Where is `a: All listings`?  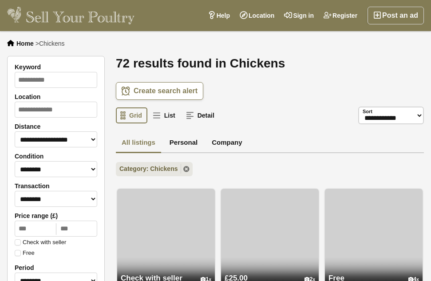 a: All listings is located at coordinates (138, 143).